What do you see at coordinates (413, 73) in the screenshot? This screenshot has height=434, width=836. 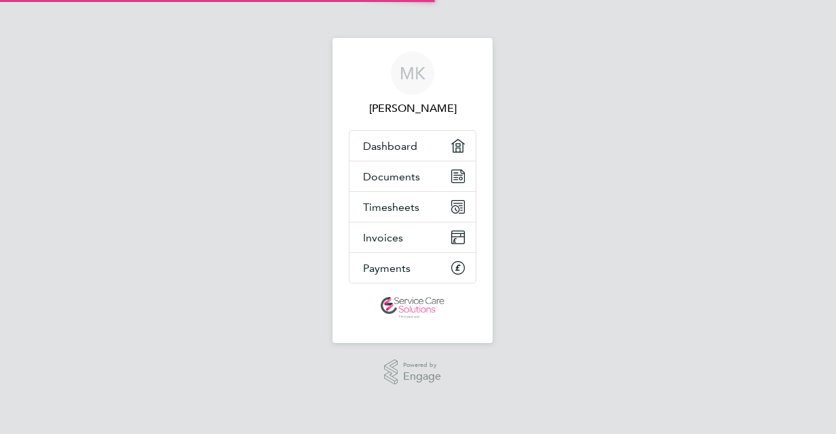 I see `span: MK` at bounding box center [413, 73].